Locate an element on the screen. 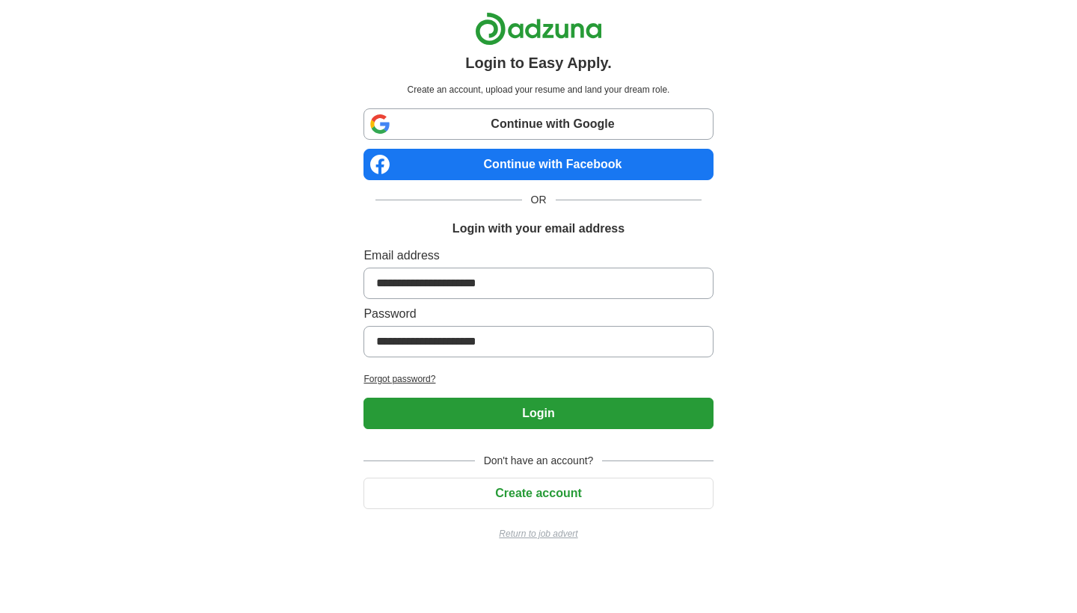 Image resolution: width=1077 pixels, height=613 pixels. label: Email address is located at coordinates (538, 256).